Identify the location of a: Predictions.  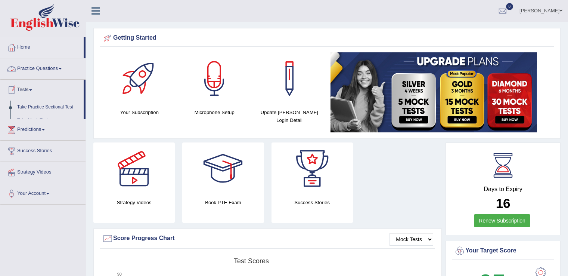
(43, 128).